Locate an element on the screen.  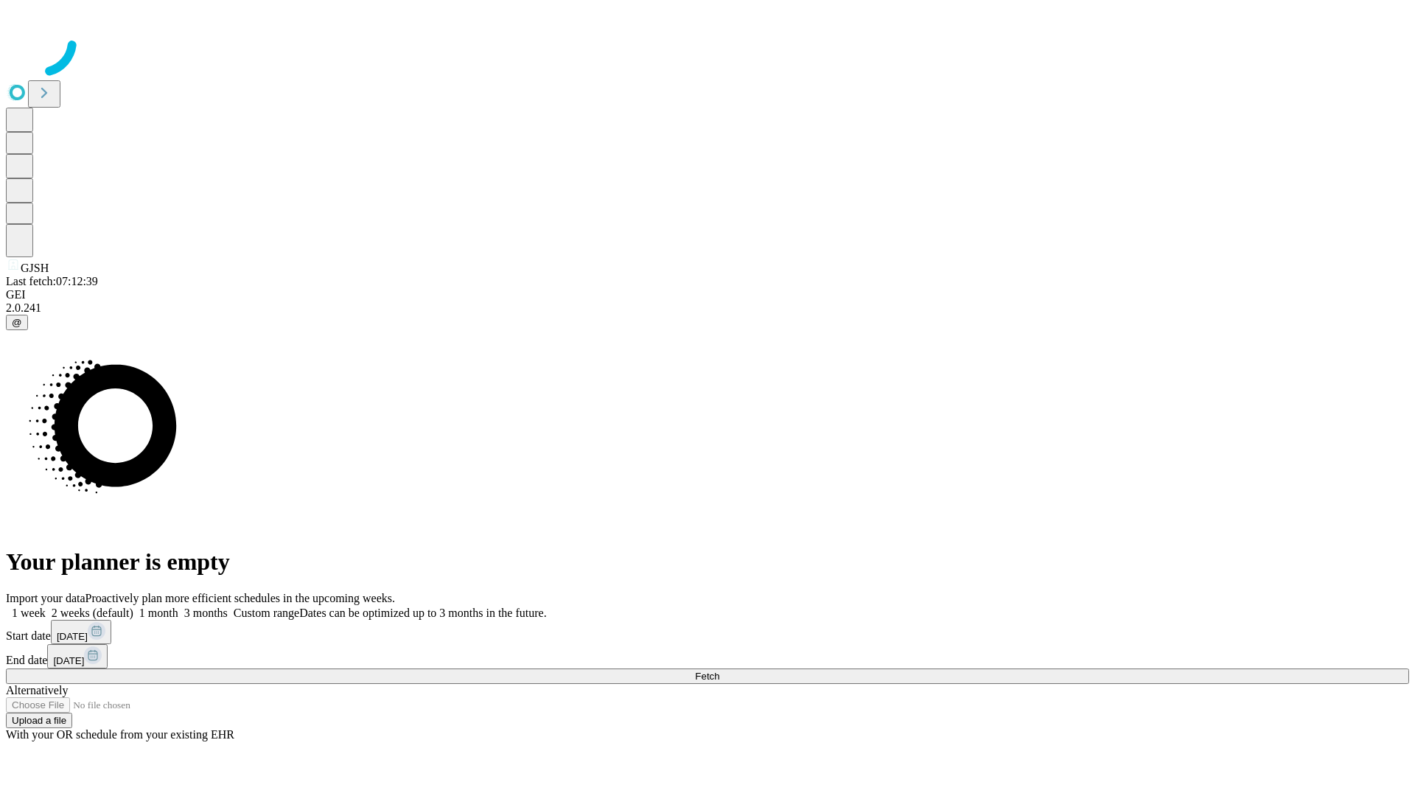
span: Dates can be optimized up to 3 months in the future. is located at coordinates (422, 612).